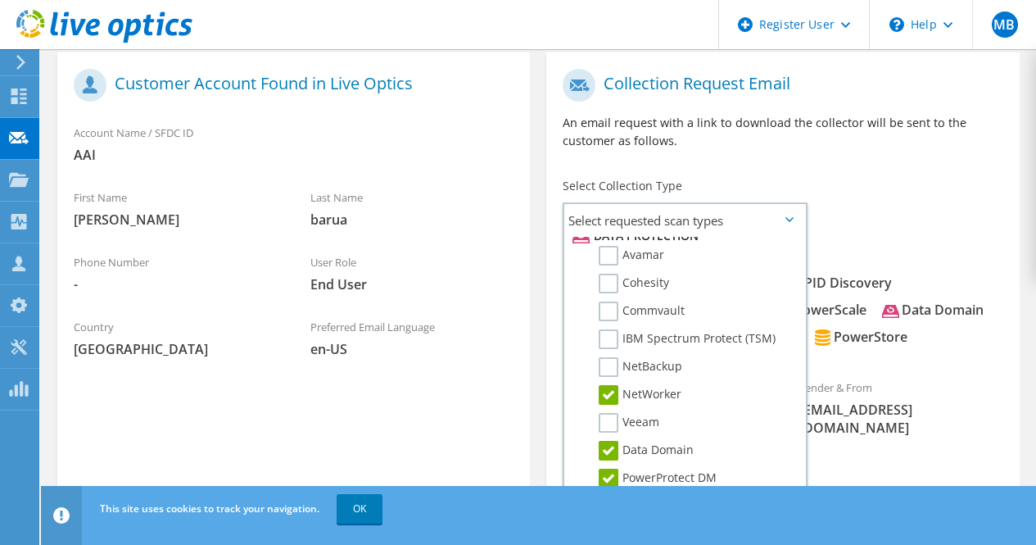  What do you see at coordinates (646, 451) in the screenshot?
I see `label: Data Domain` at bounding box center [646, 451].